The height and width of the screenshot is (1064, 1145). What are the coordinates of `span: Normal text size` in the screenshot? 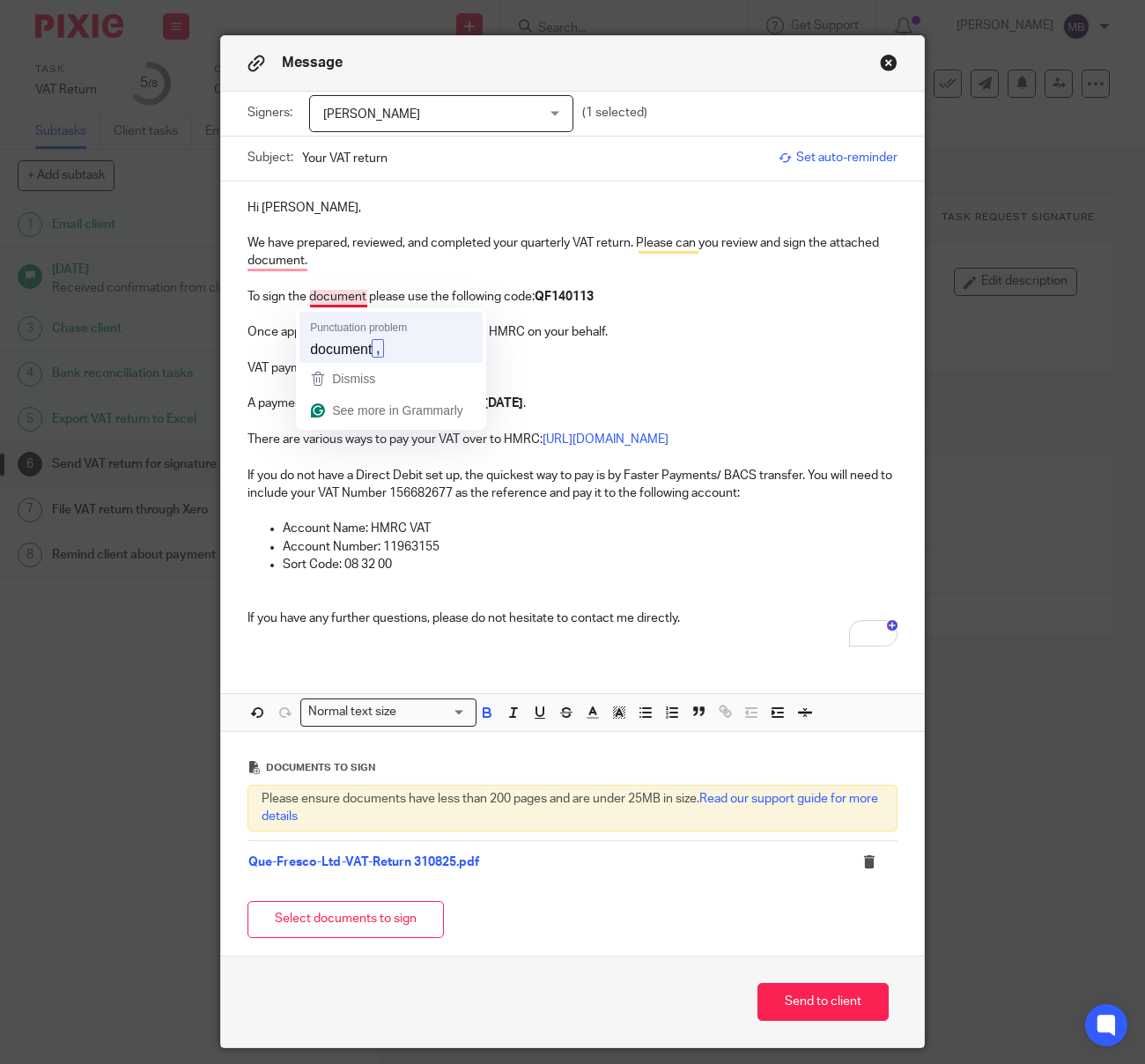 It's located at (353, 711).